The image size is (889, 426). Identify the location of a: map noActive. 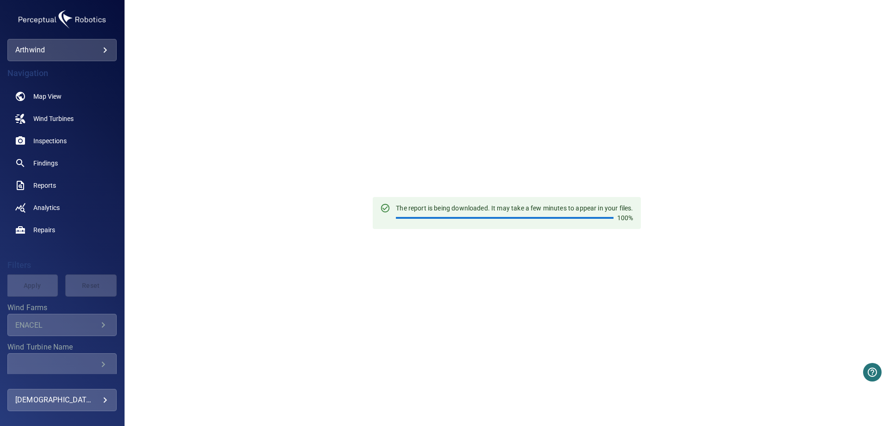
(62, 96).